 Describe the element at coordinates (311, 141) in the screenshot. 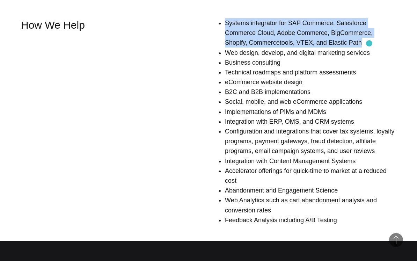

I see `li: Configuration and integrations that cover tax systems, loyalty programs, payment gateways, fraud ...` at that location.